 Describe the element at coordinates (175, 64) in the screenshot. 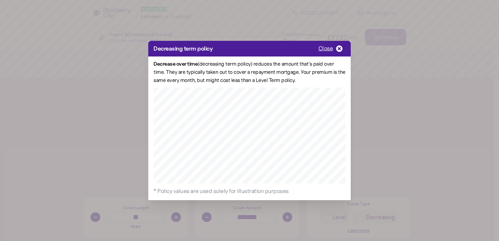

I see `b: Decrease over time` at that location.